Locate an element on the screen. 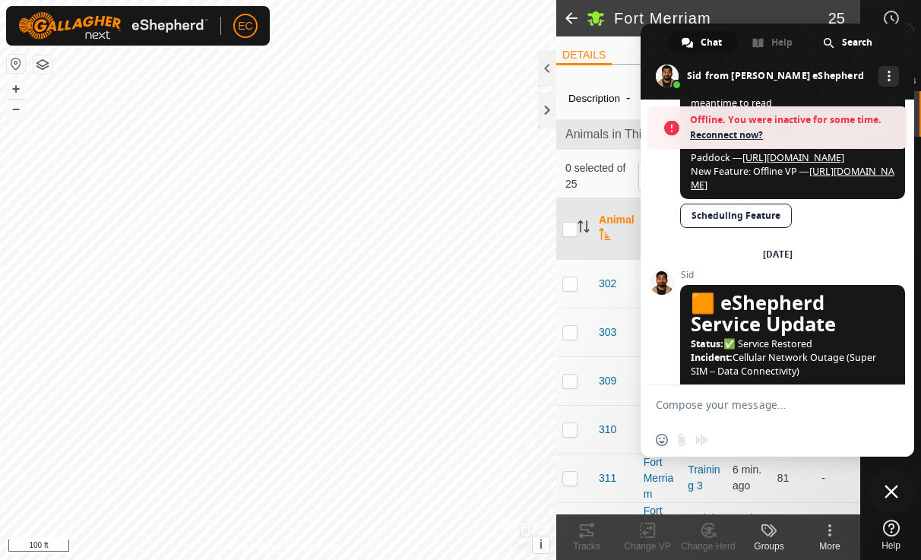 This screenshot has height=560, width=921. div: Close chat is located at coordinates (891, 492).